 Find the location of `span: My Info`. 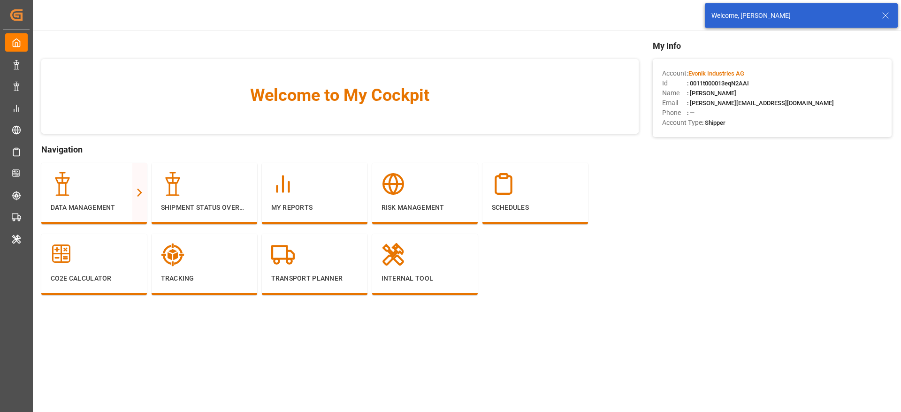

span: My Info is located at coordinates (772, 46).